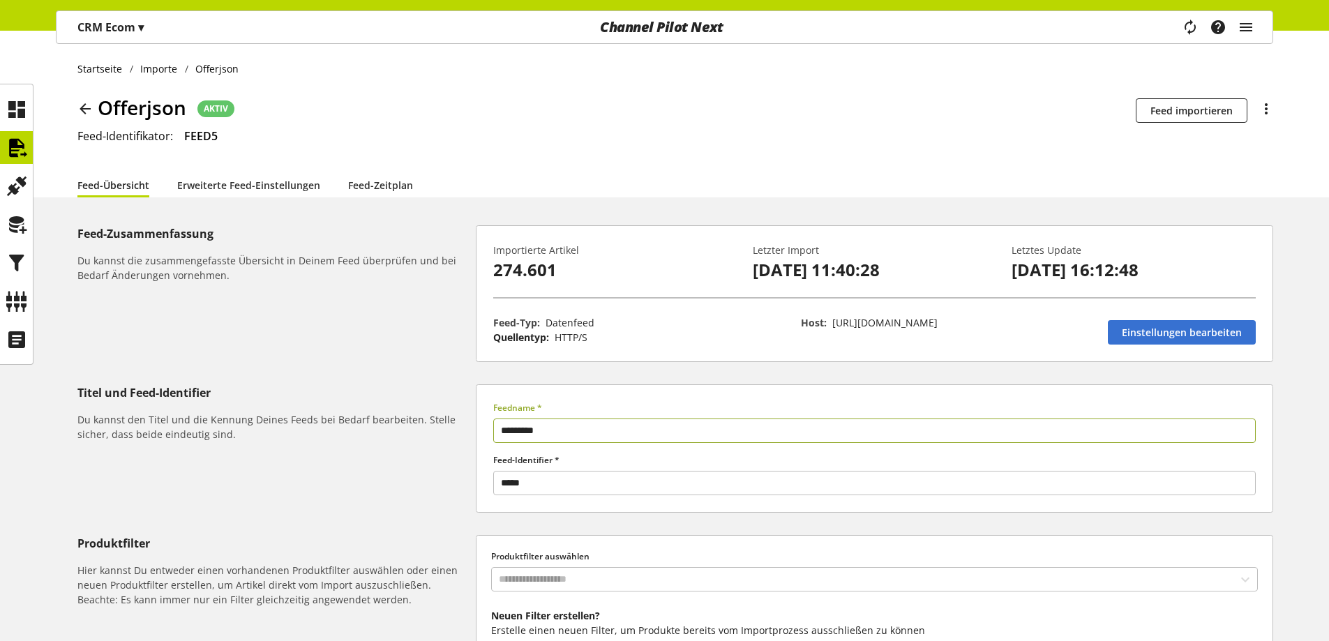 The height and width of the screenshot is (641, 1329). I want to click on a: Importe, so click(159, 68).